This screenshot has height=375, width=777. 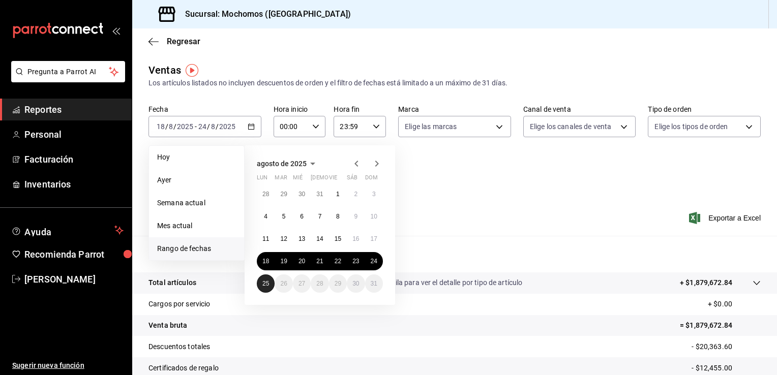 I want to click on button: 19 de agosto de 2025, so click(x=283, y=261).